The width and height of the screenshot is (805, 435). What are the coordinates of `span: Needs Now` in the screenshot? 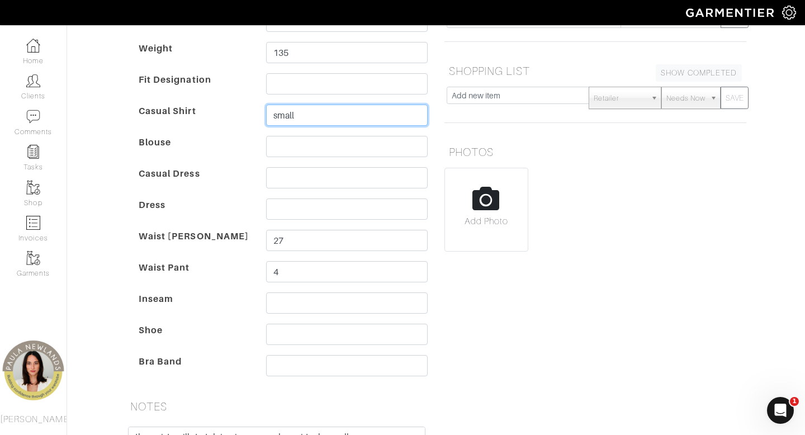 It's located at (686, 98).